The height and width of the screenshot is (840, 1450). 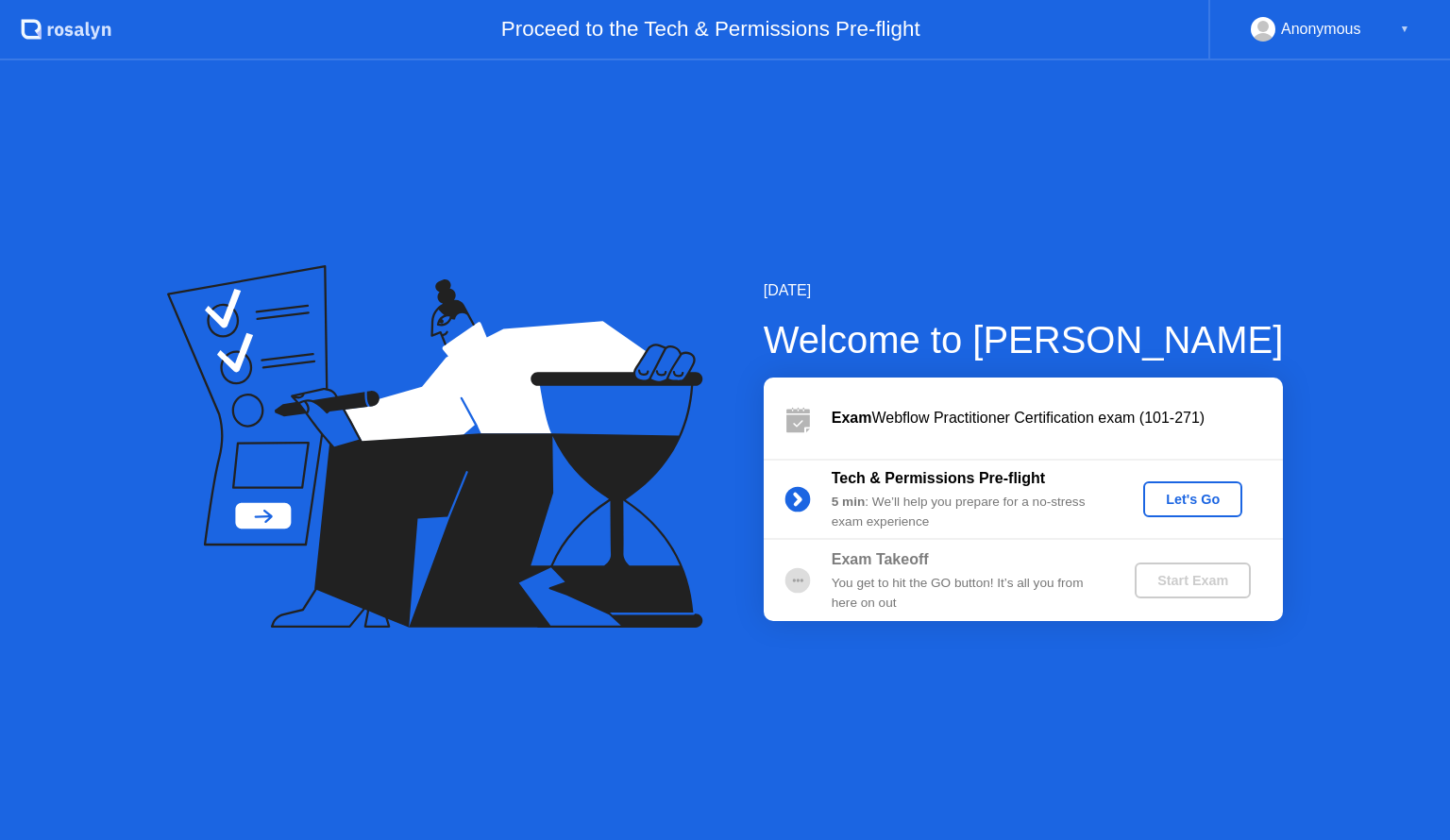 I want to click on b: Tech & Permissions Pre-flight, so click(x=938, y=477).